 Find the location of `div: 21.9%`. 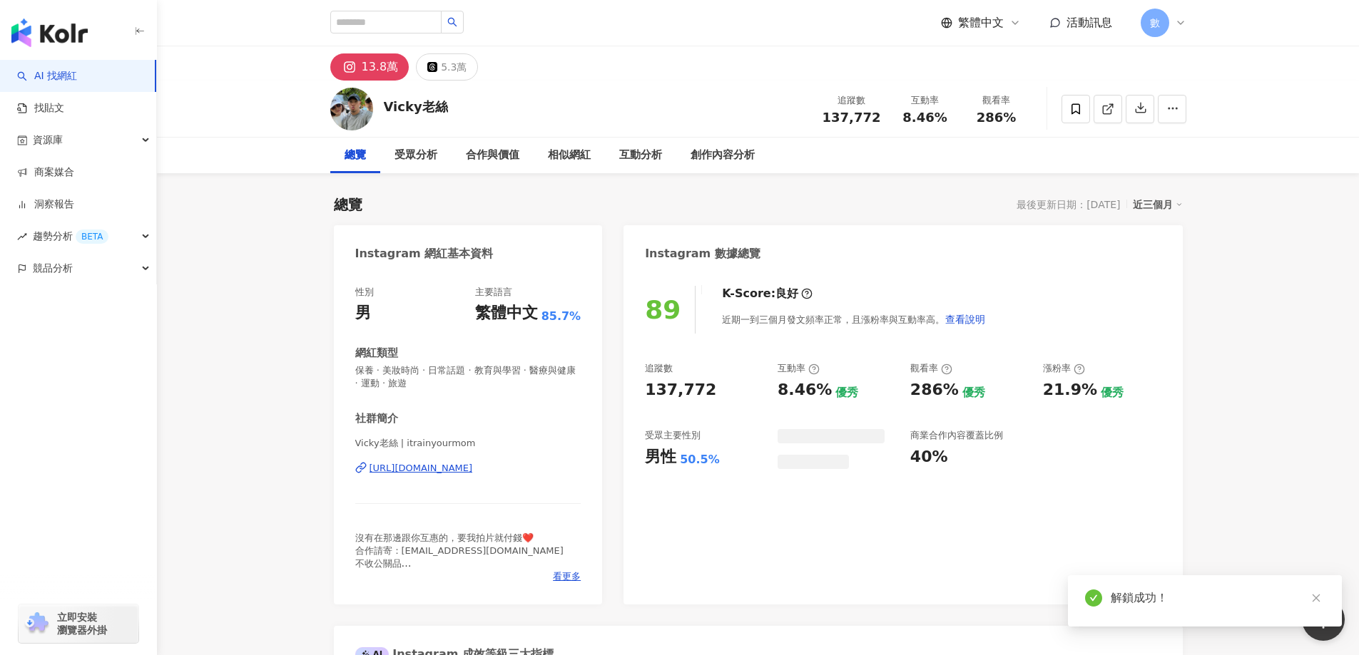

div: 21.9% is located at coordinates (1070, 390).